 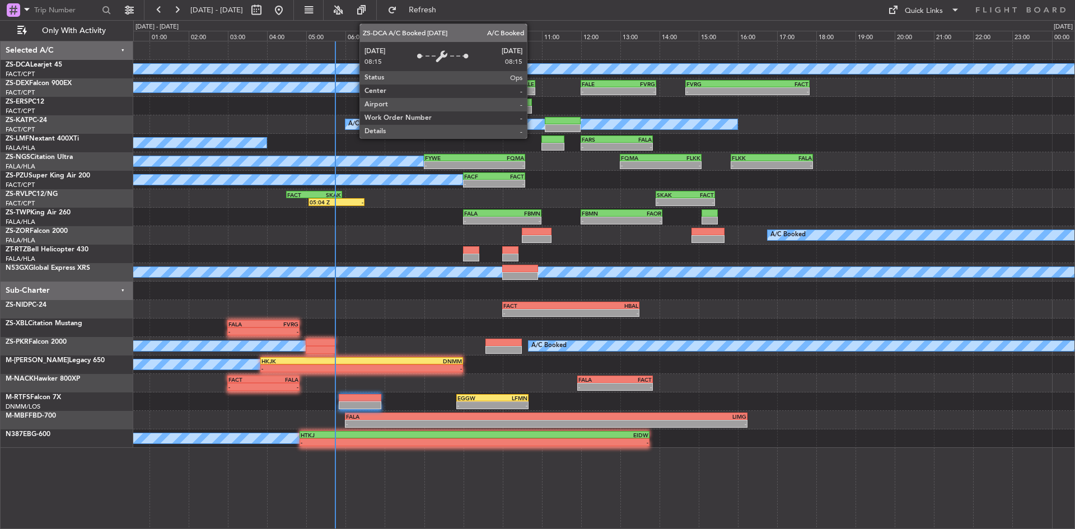 I want to click on span: ZT-RTZ, so click(x=16, y=250).